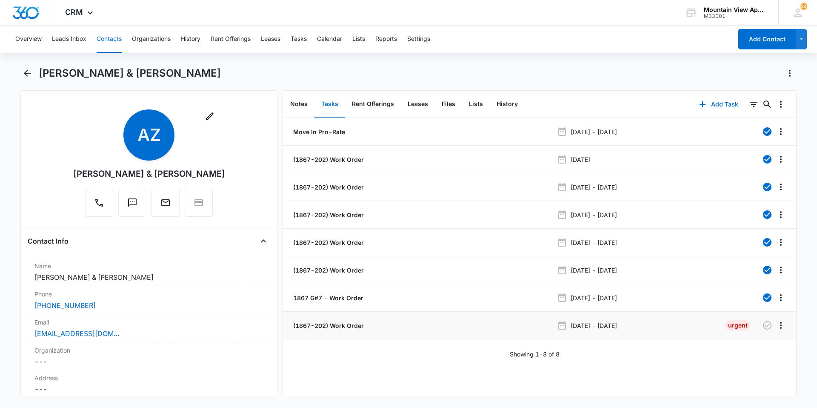 The image size is (817, 408). What do you see at coordinates (99, 203) in the screenshot?
I see `button: Call` at bounding box center [99, 203].